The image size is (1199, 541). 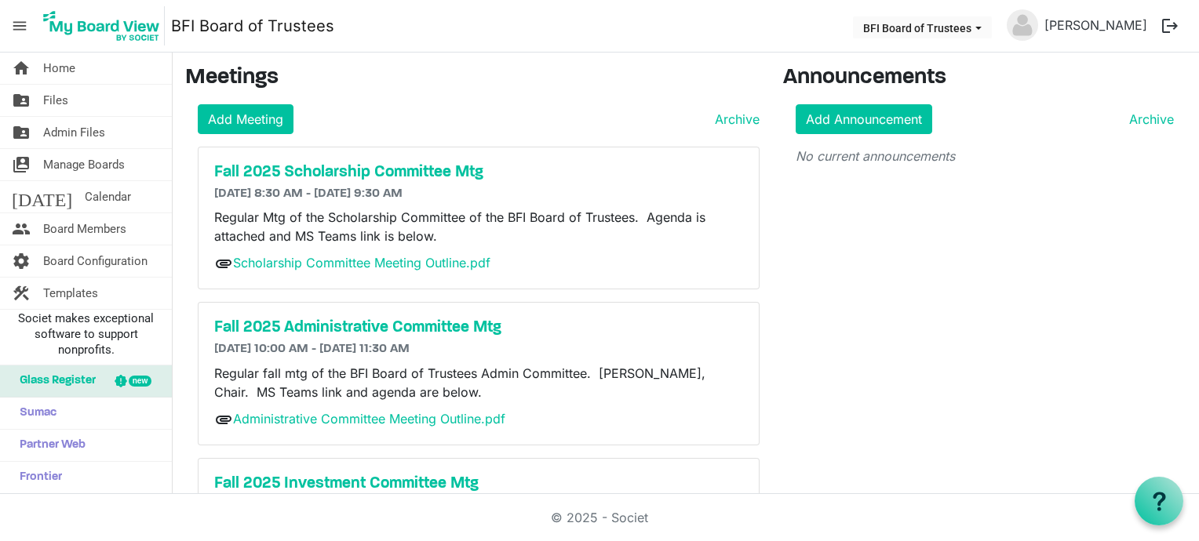 What do you see at coordinates (86, 334) in the screenshot?
I see `span: Societ makes exceptional software to support nonprofits.` at bounding box center [86, 334].